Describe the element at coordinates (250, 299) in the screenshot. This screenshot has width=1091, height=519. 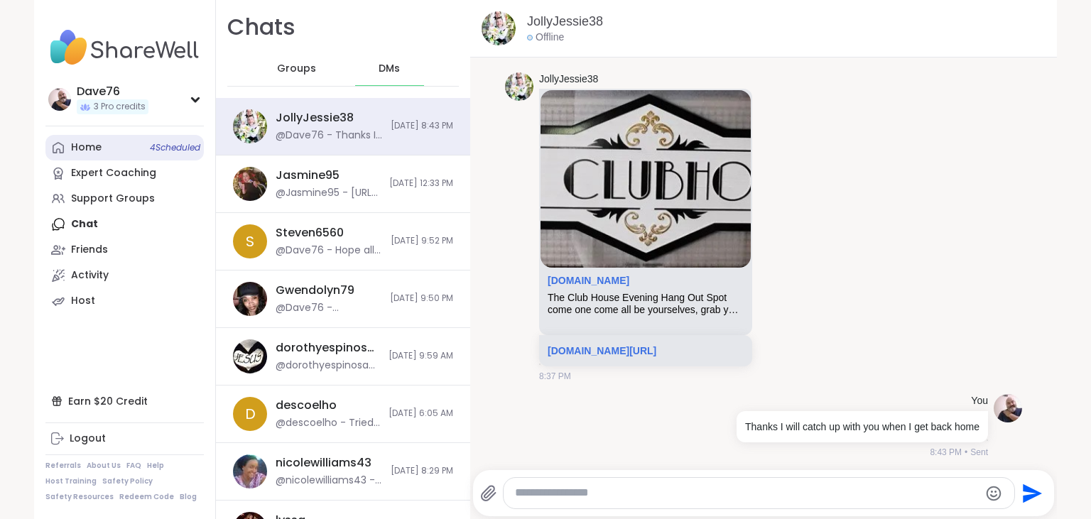
I see `img: https://sharewell-space-live.sfo3.digitaloceanspaces.com/user-generated/7c5e48d9-1979-4754-8140-3...` at that location.